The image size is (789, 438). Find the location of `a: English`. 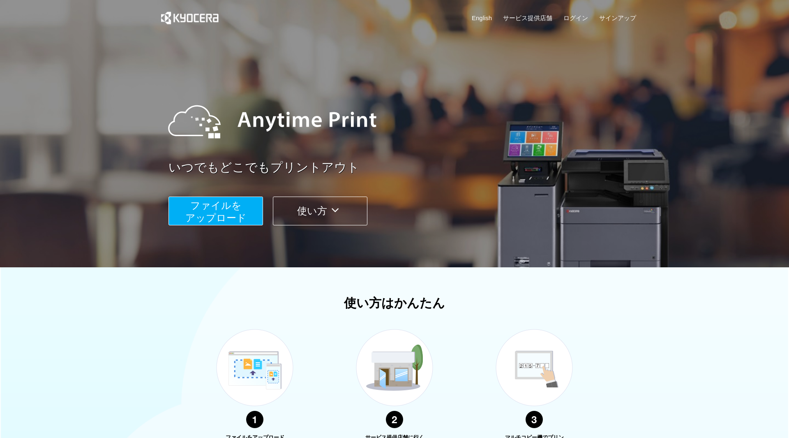

a: English is located at coordinates (482, 18).